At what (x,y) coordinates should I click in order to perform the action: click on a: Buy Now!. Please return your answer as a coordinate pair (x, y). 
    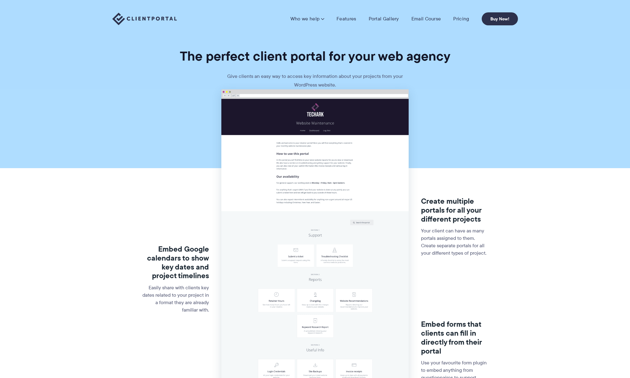
    Looking at the image, I should click on (499, 19).